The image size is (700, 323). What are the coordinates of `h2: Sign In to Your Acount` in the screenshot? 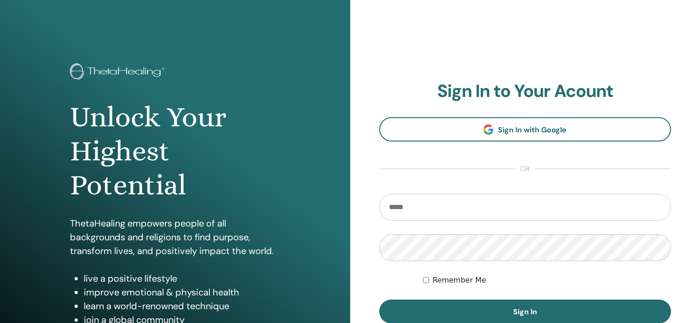 It's located at (525, 92).